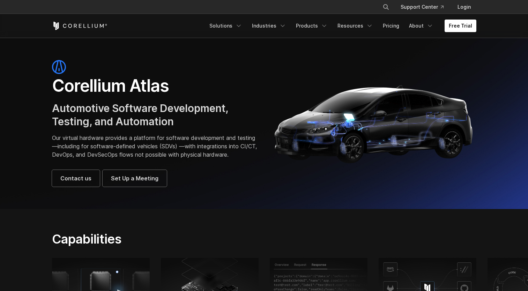 This screenshot has width=528, height=291. I want to click on a: Resources, so click(355, 26).